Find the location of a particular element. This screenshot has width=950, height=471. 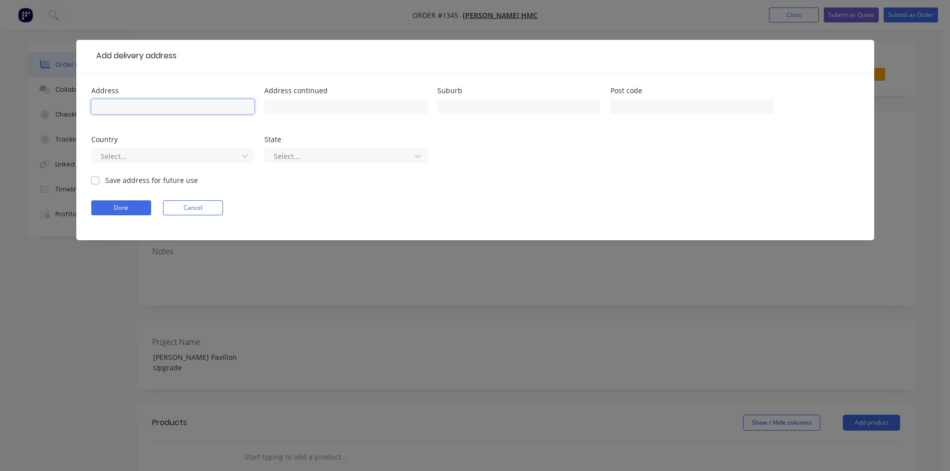

div: State is located at coordinates (346, 140).